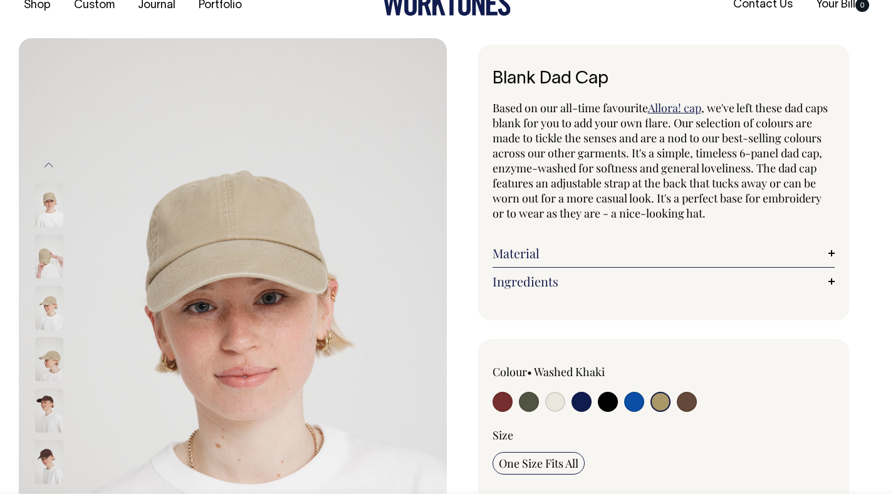 This screenshot has width=893, height=494. What do you see at coordinates (663, 281) in the screenshot?
I see `a: Ingredients` at bounding box center [663, 281].